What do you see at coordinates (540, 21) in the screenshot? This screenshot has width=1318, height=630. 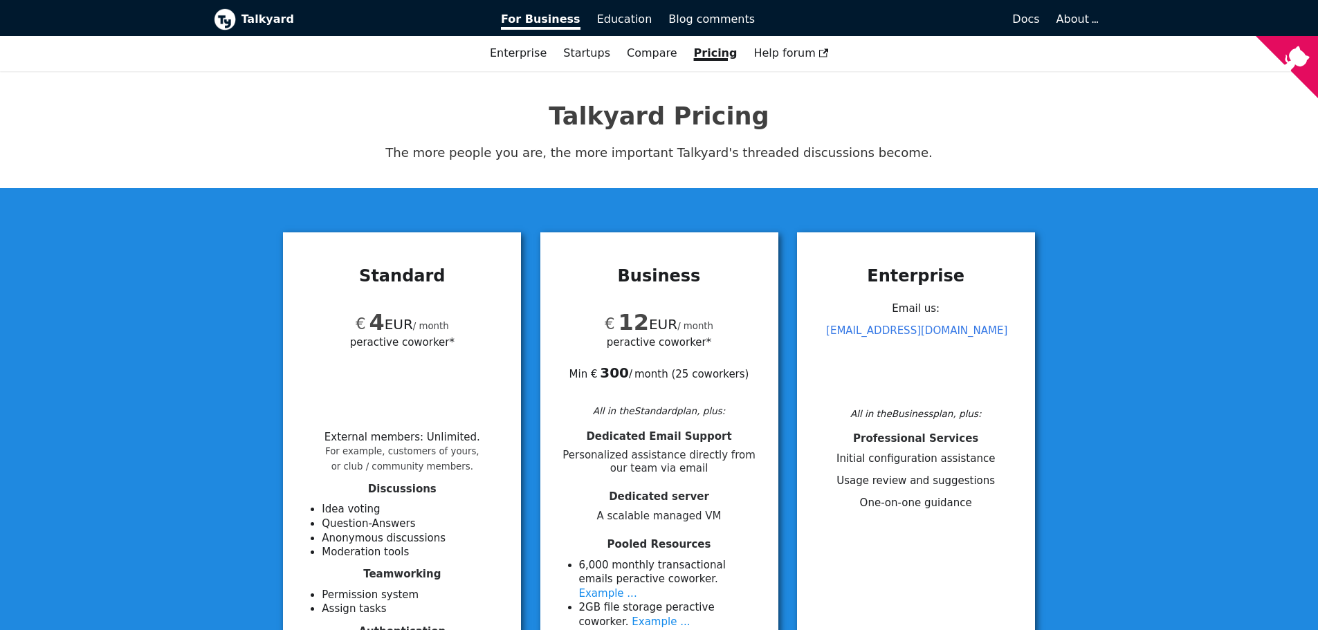 I see `span: For Business` at bounding box center [540, 21].